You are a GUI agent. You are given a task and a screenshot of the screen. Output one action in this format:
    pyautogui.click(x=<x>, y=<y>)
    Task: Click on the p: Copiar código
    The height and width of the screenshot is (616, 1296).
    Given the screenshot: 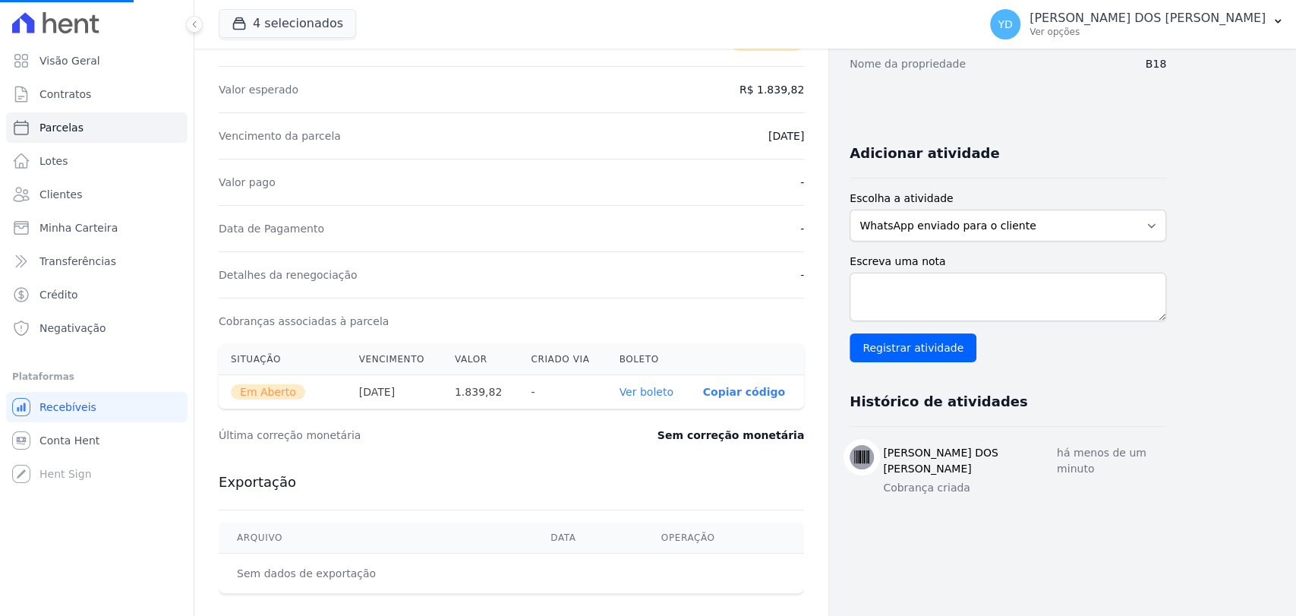 What is the action you would take?
    pyautogui.click(x=744, y=392)
    